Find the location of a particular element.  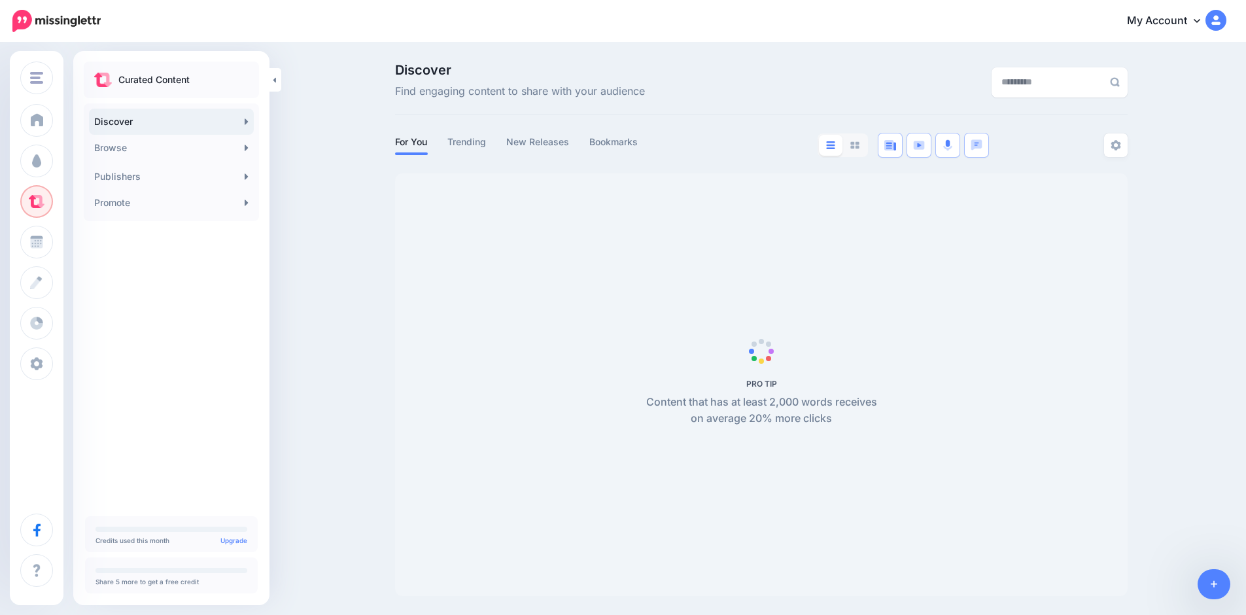

p: Curated Content is located at coordinates (154, 80).